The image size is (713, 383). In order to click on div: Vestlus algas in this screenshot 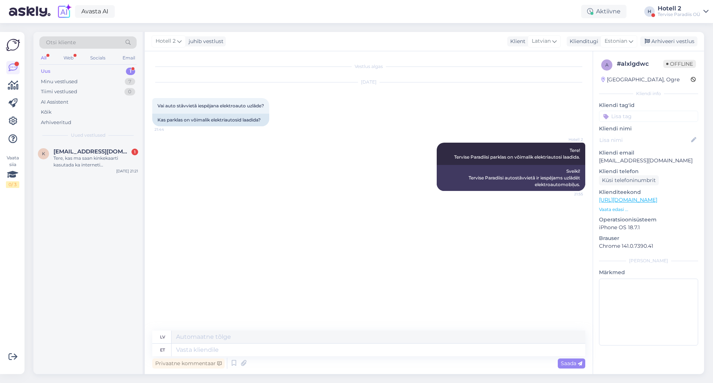, I will do `click(369, 66)`.